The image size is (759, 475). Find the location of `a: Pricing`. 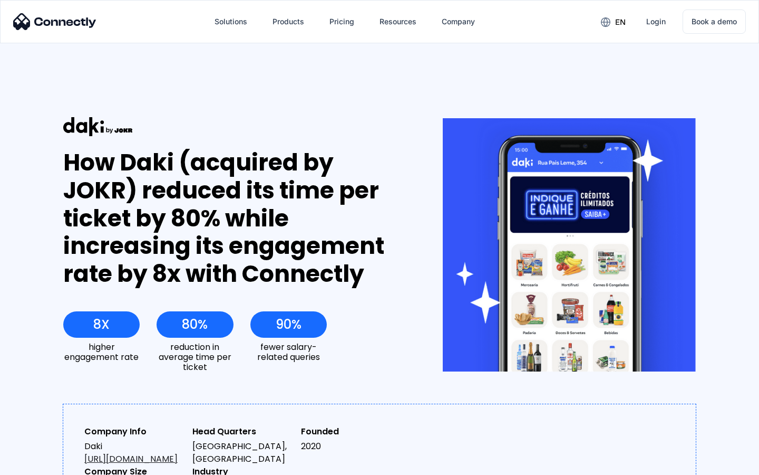

a: Pricing is located at coordinates (342, 22).